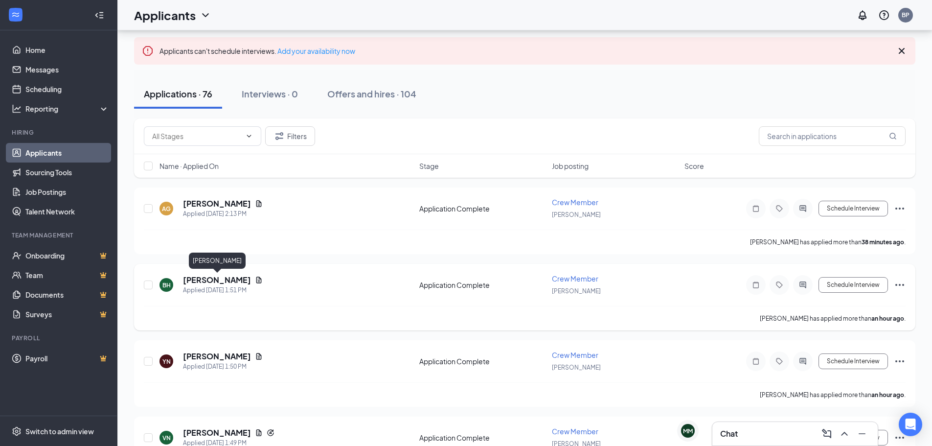  I want to click on div: BH, so click(166, 285).